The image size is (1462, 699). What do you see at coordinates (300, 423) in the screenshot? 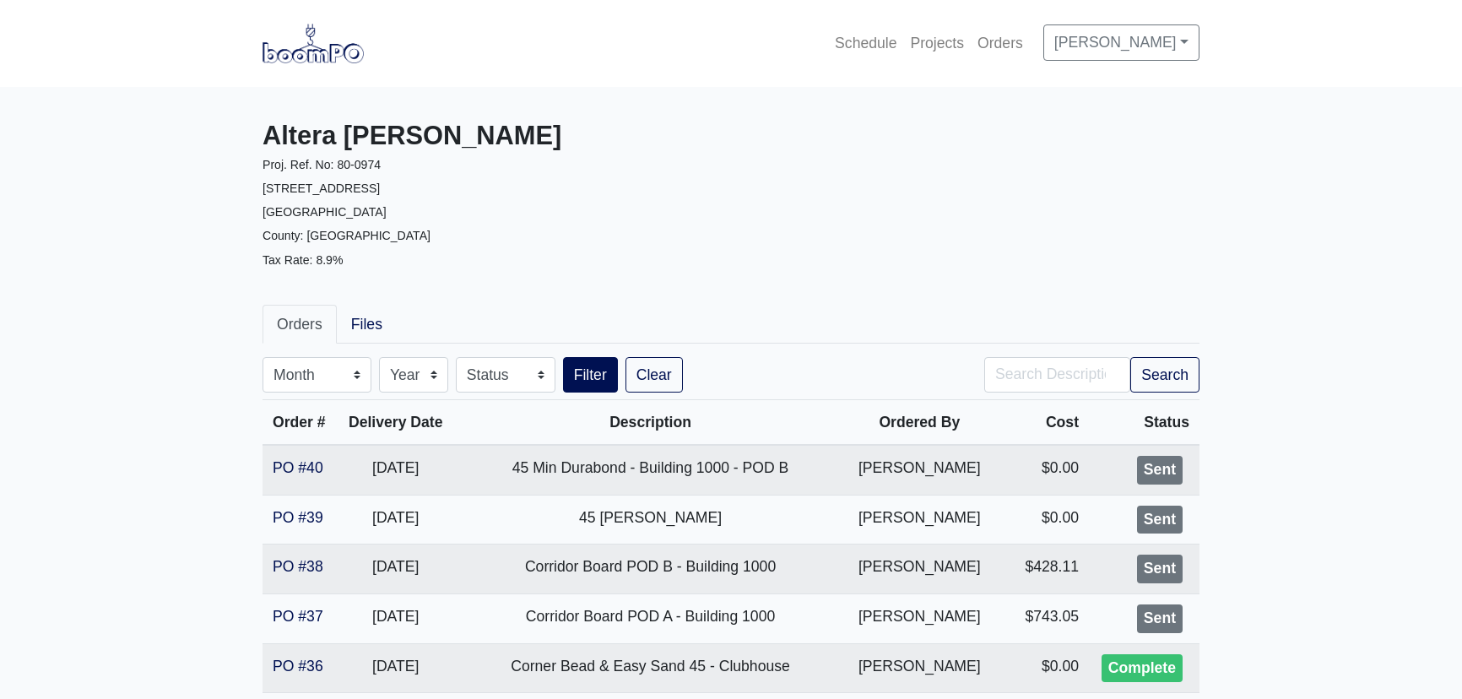
I see `th: Order #` at bounding box center [300, 423].